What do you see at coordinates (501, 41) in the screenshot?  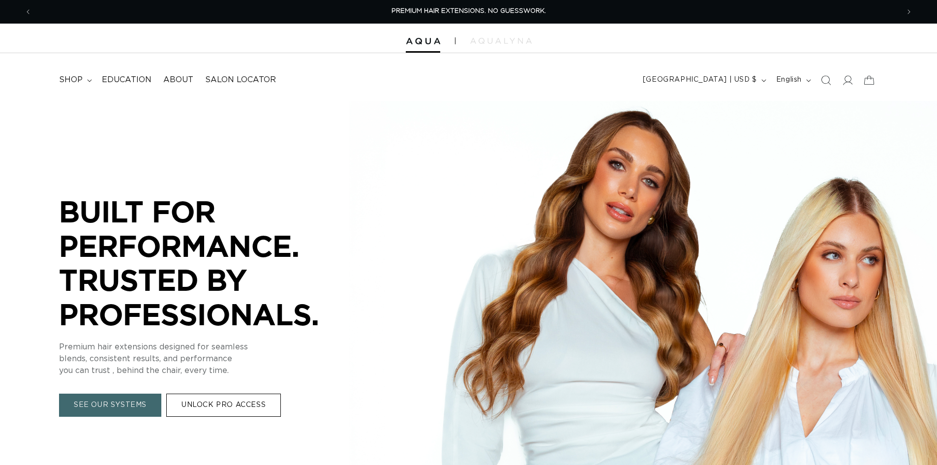 I see `img: aqualyna.com` at bounding box center [501, 41].